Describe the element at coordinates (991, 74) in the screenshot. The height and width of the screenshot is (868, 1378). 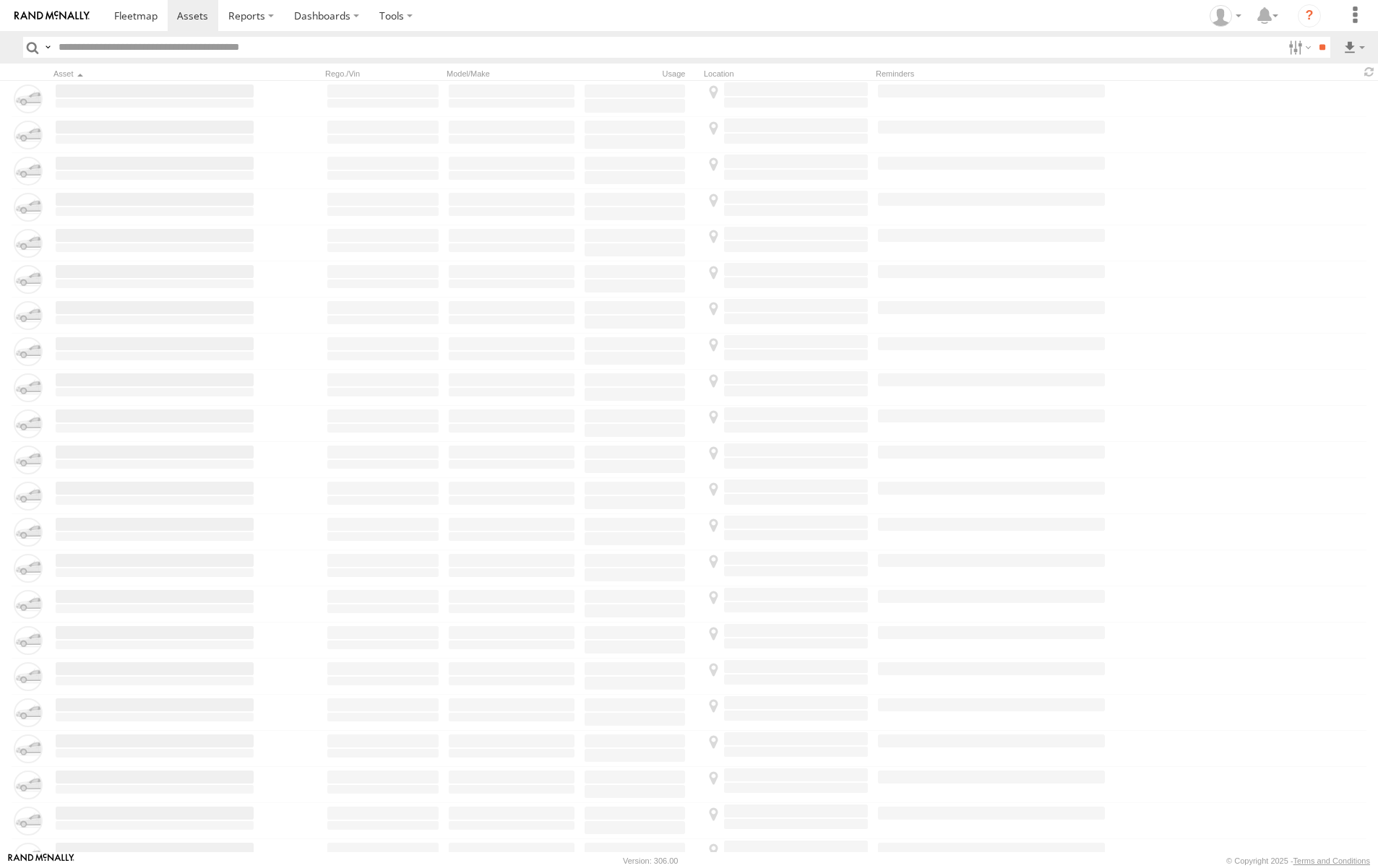
I see `div: Reminders` at that location.